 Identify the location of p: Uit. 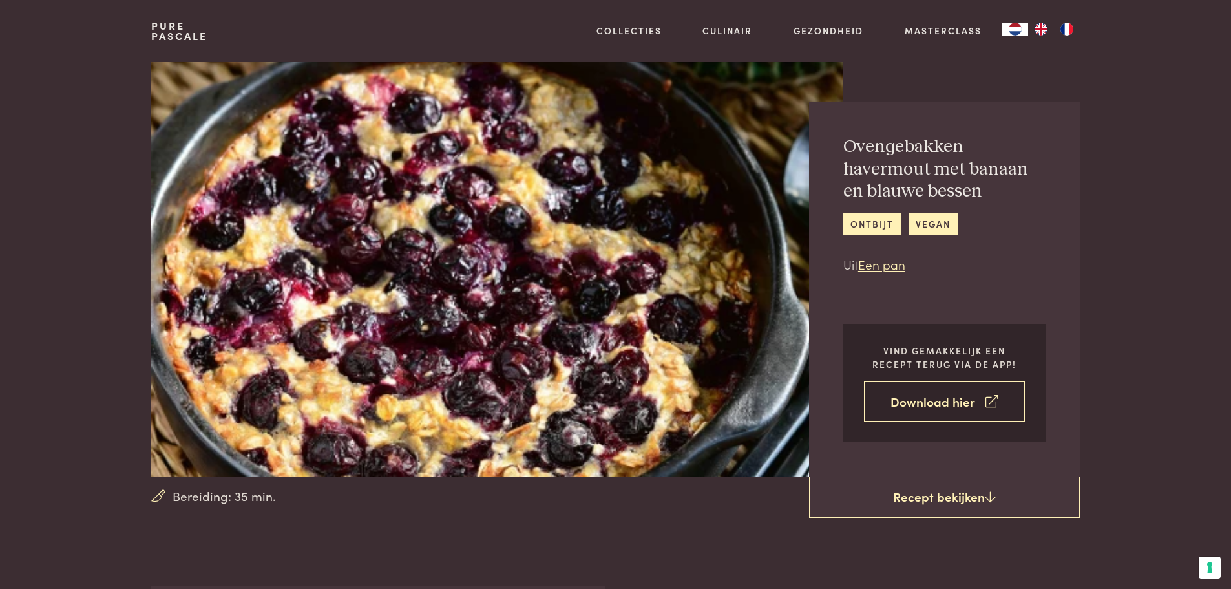
(944, 264).